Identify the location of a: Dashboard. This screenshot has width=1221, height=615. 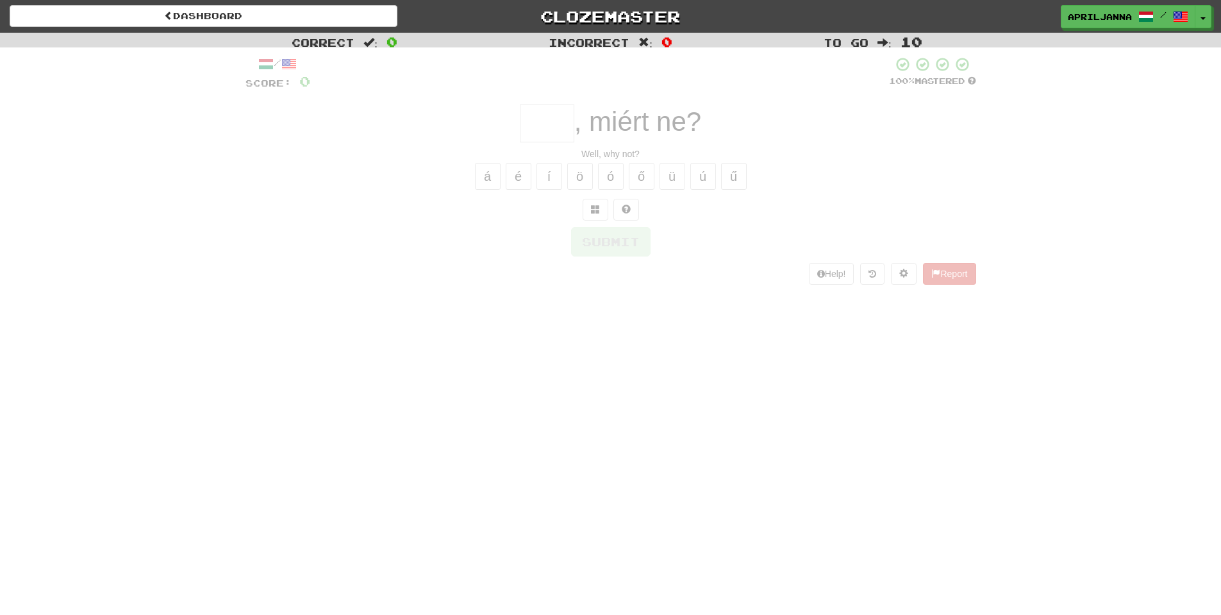
(203, 16).